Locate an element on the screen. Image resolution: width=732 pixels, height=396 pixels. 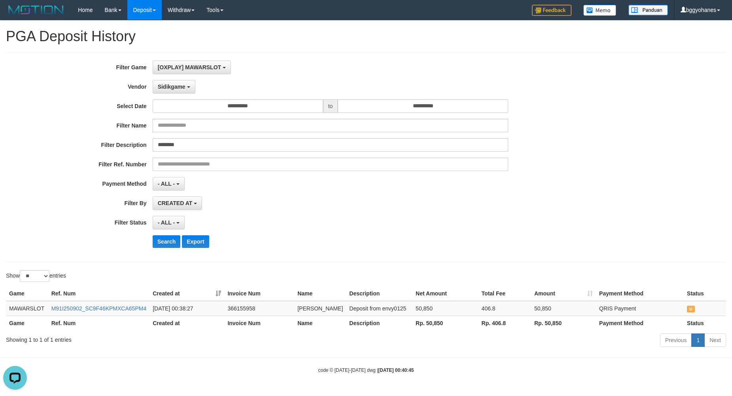
td: 406.8 is located at coordinates (505, 308).